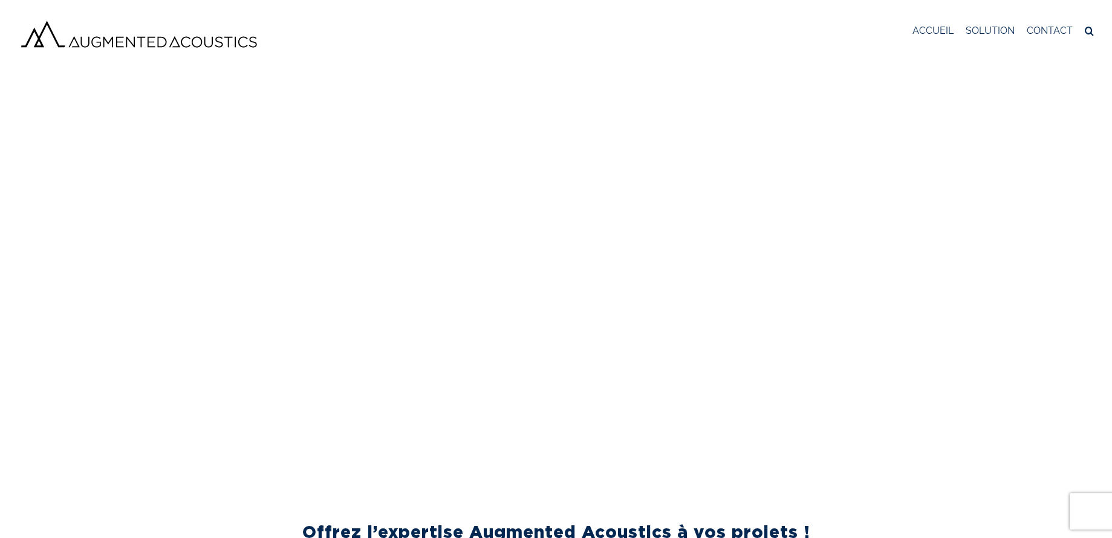  What do you see at coordinates (1049, 31) in the screenshot?
I see `span: CONTACT` at bounding box center [1049, 31].